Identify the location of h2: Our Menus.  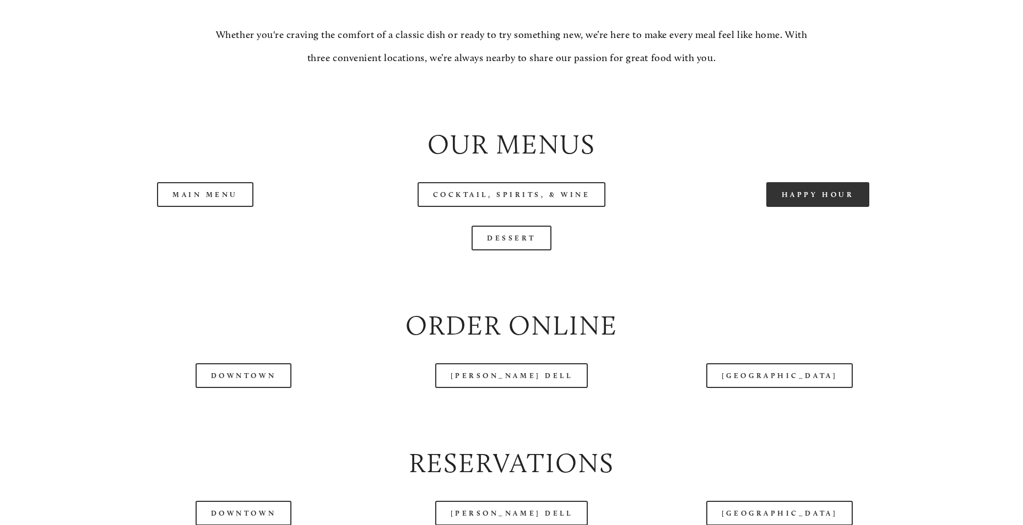
(511, 144).